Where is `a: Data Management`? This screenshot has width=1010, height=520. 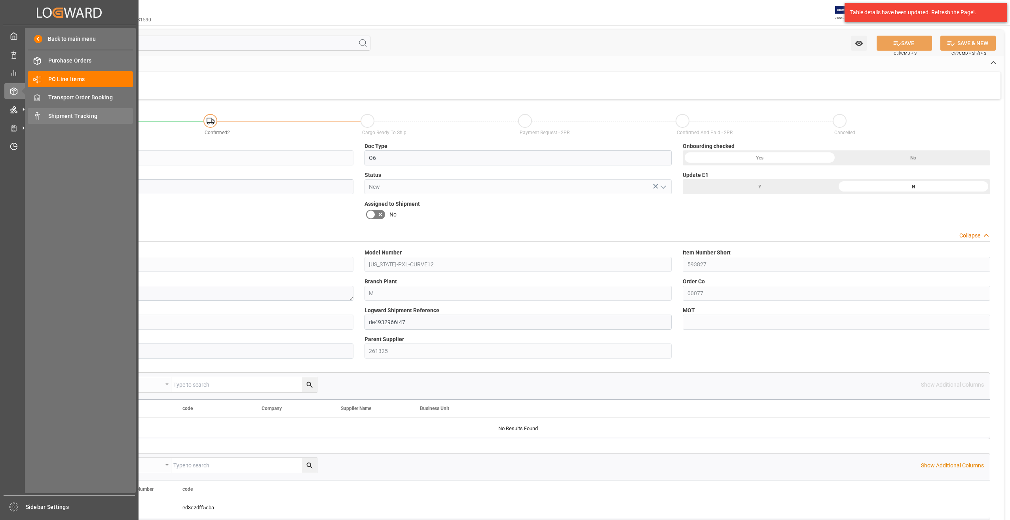 a: Data Management is located at coordinates (69, 54).